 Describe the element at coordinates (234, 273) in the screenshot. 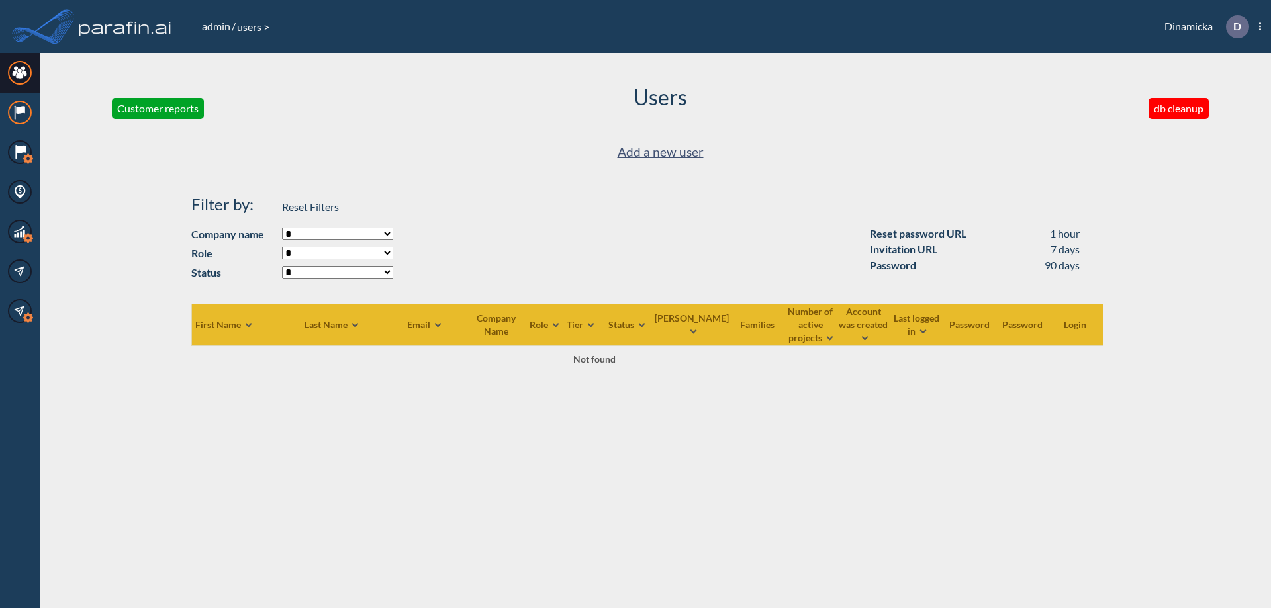

I see `strong: Status` at that location.